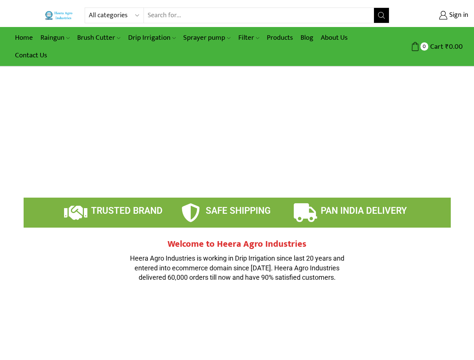 The width and height of the screenshot is (474, 360). What do you see at coordinates (280, 37) in the screenshot?
I see `a: Products` at bounding box center [280, 37].